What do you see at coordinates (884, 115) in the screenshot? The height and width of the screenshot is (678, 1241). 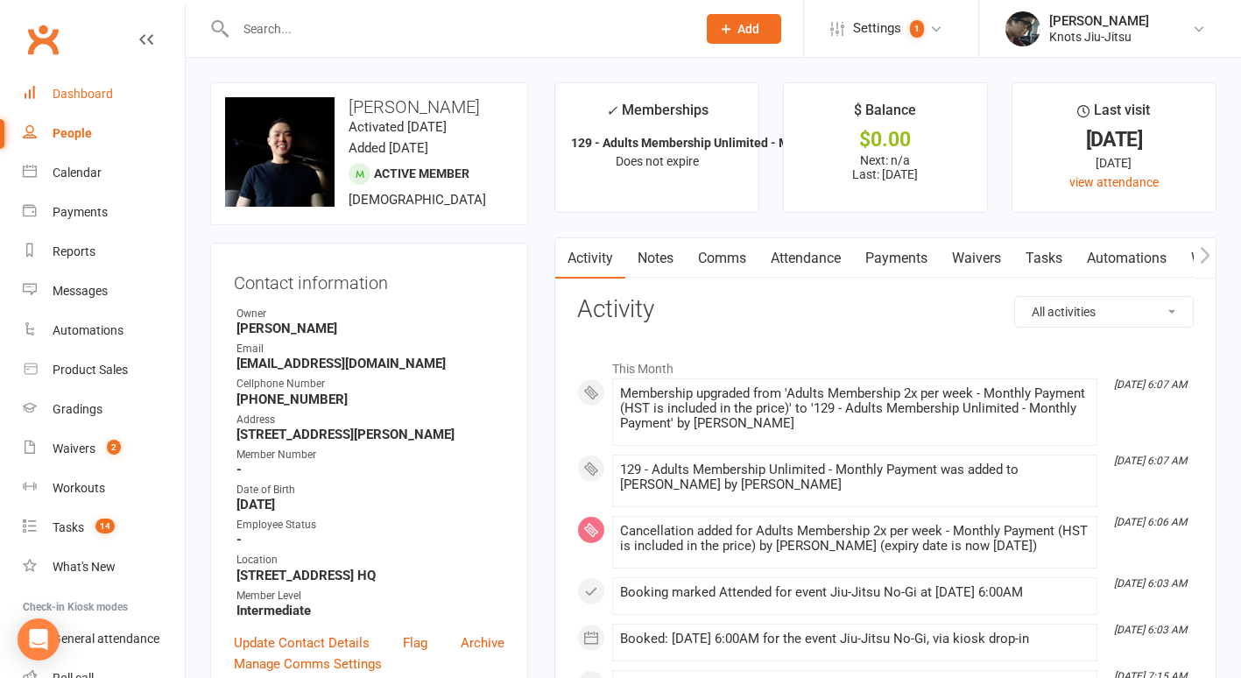 I see `div: $ Balance` at bounding box center [884, 115].